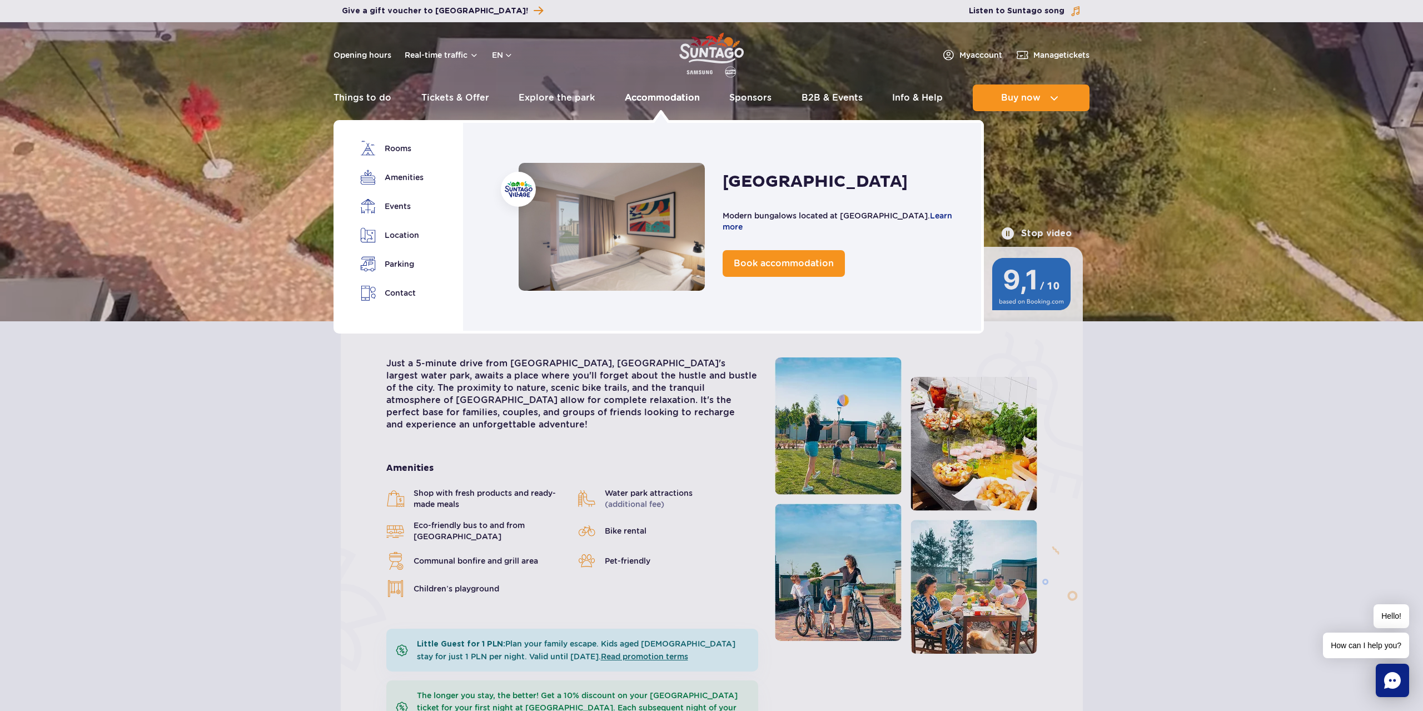  What do you see at coordinates (1061, 55) in the screenshot?
I see `span: Manage tickets` at bounding box center [1061, 55].